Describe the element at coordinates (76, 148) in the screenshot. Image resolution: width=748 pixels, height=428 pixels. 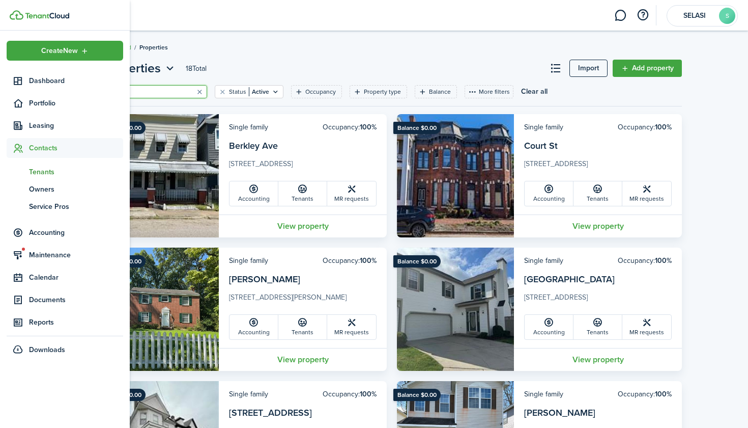
I see `span: Contacts` at that location.